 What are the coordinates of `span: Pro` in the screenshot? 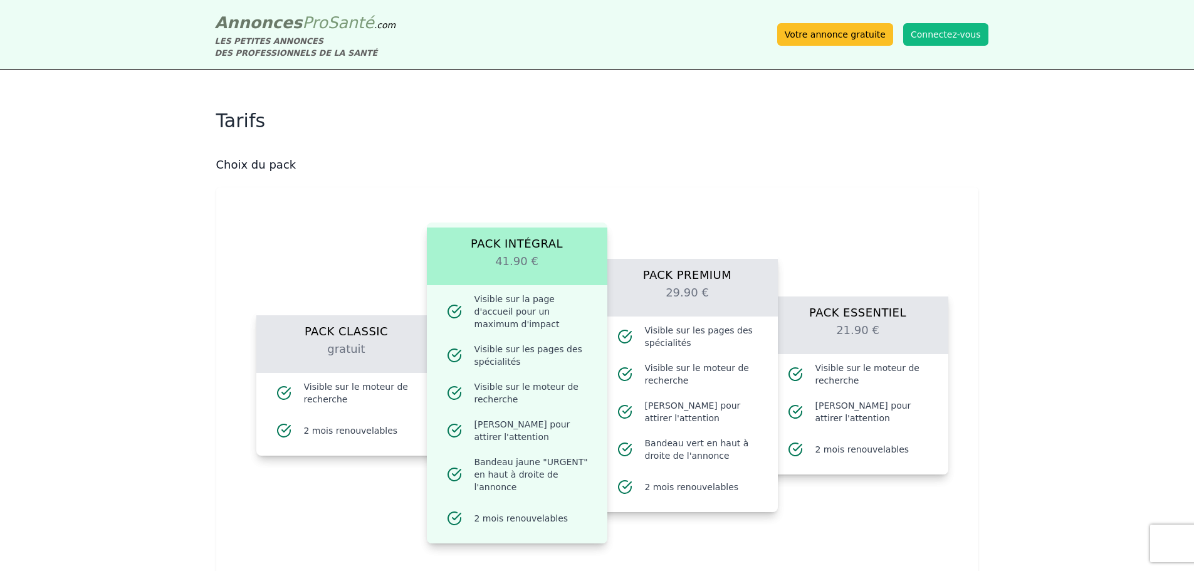 It's located at (315, 23).